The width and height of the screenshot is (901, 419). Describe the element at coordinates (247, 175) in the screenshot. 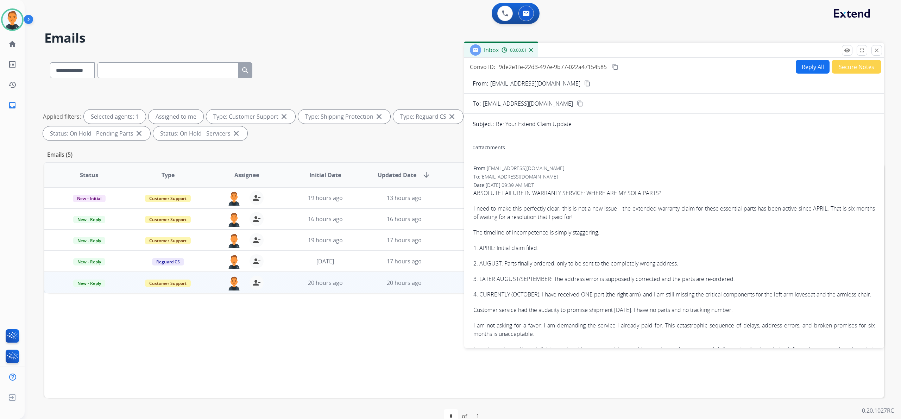

I see `span: Assignee` at that location.